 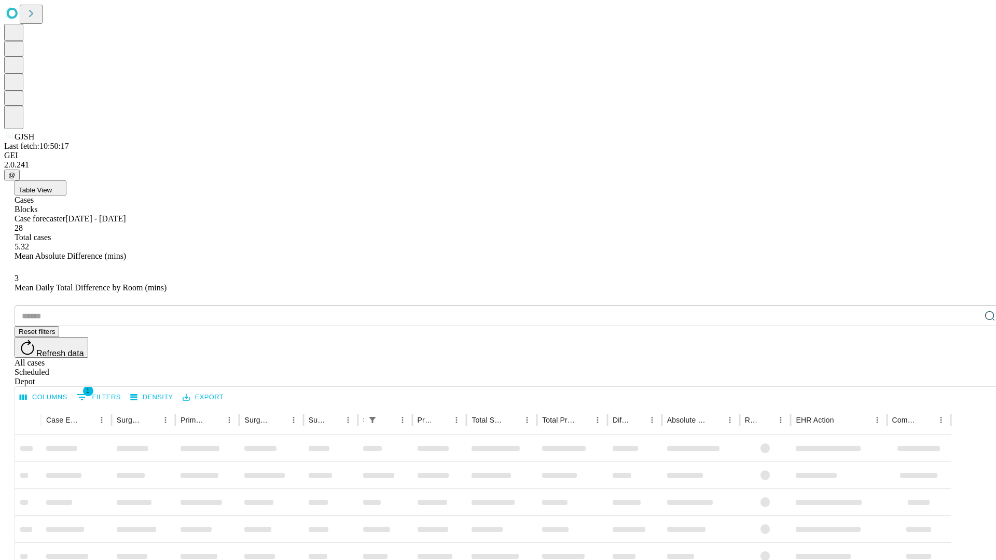 I want to click on span: GJSH, so click(x=24, y=136).